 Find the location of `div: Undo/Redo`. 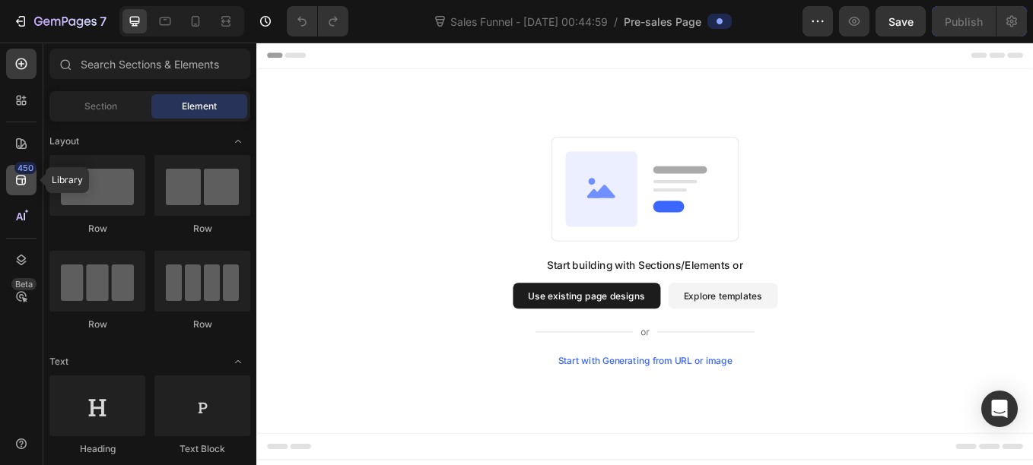

div: Undo/Redo is located at coordinates (317, 21).